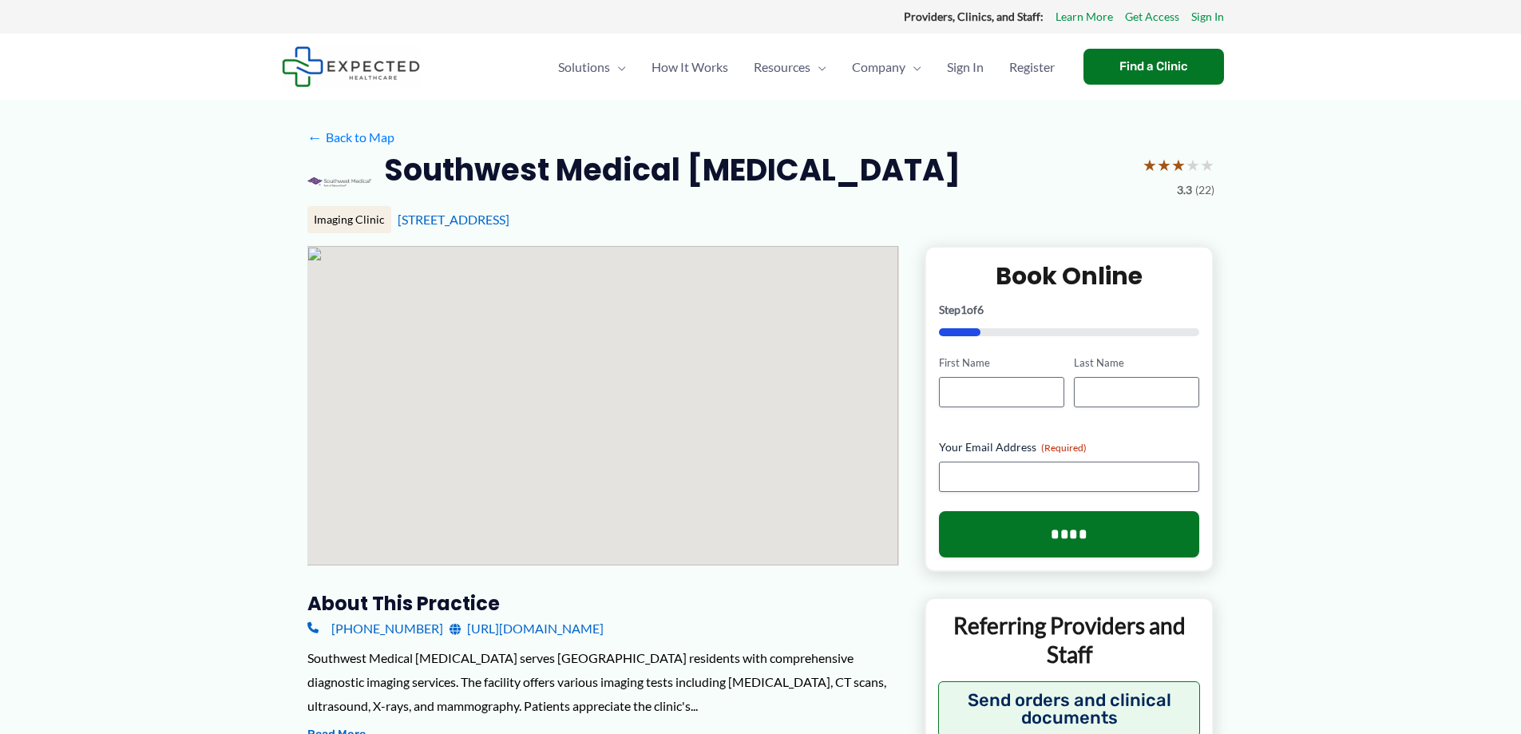 This screenshot has width=1521, height=734. What do you see at coordinates (1153, 66) in the screenshot?
I see `a: Find a Clinic` at bounding box center [1153, 66].